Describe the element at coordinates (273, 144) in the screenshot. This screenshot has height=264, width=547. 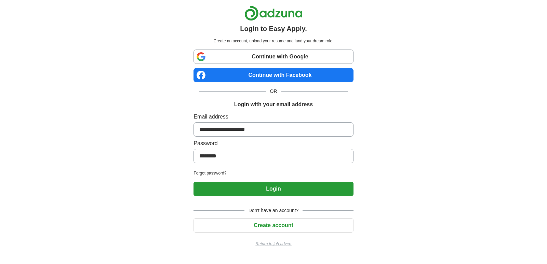
I see `label: Password` at that location.